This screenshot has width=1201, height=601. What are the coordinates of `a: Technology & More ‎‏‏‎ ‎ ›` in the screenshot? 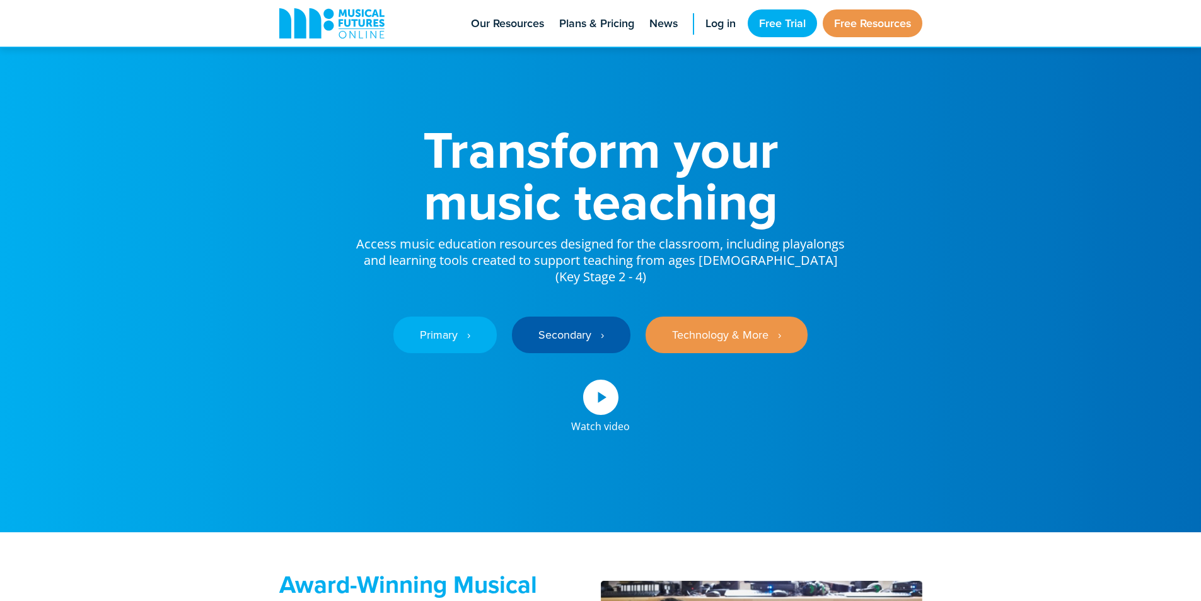 It's located at (726, 335).